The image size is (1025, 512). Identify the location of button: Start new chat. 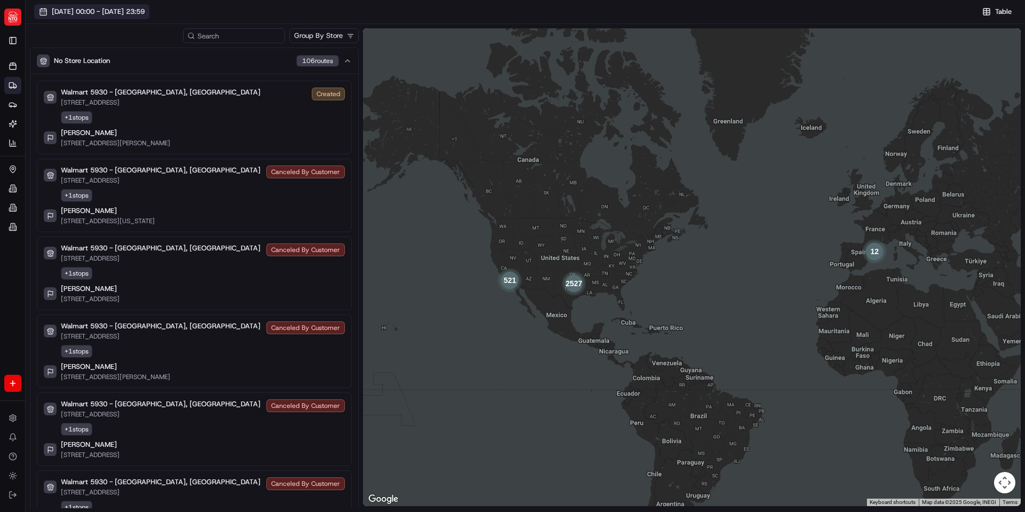
(188, 112).